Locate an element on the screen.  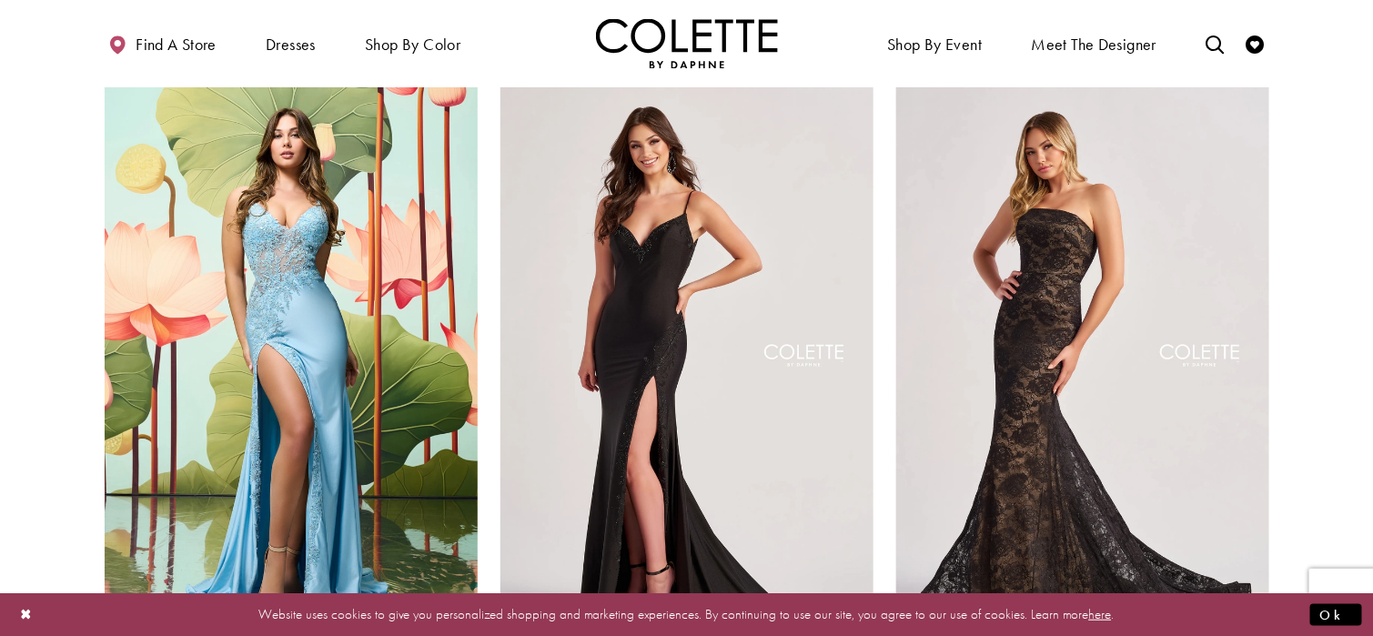
span: Find a store is located at coordinates (176, 45).